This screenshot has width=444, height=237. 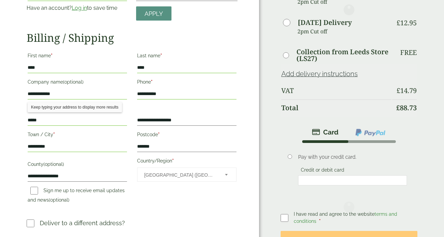 What do you see at coordinates (77, 8) in the screenshot?
I see `p: Have an account? to save time` at bounding box center [77, 8].